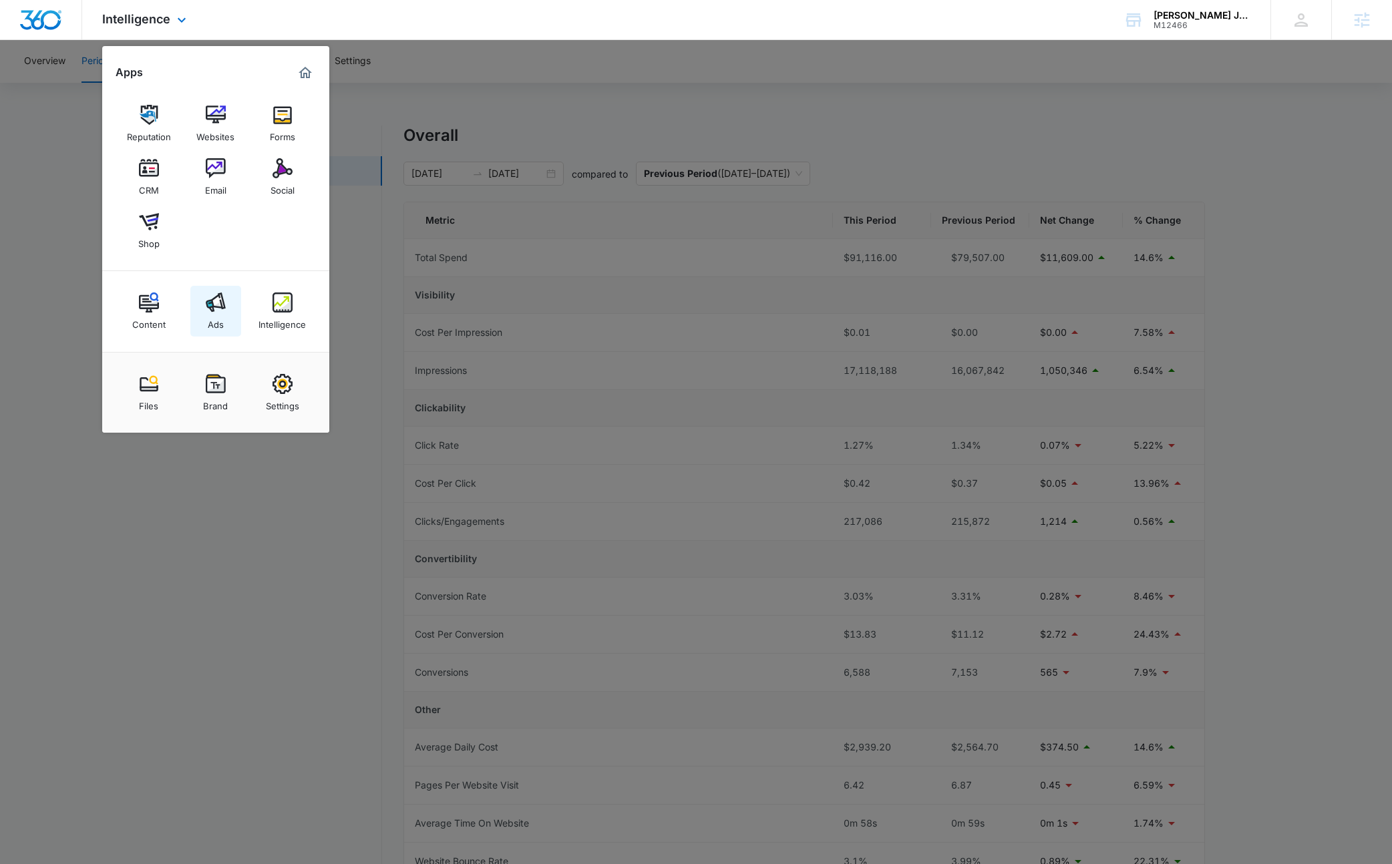 This screenshot has width=1392, height=864. I want to click on a: Social, so click(283, 177).